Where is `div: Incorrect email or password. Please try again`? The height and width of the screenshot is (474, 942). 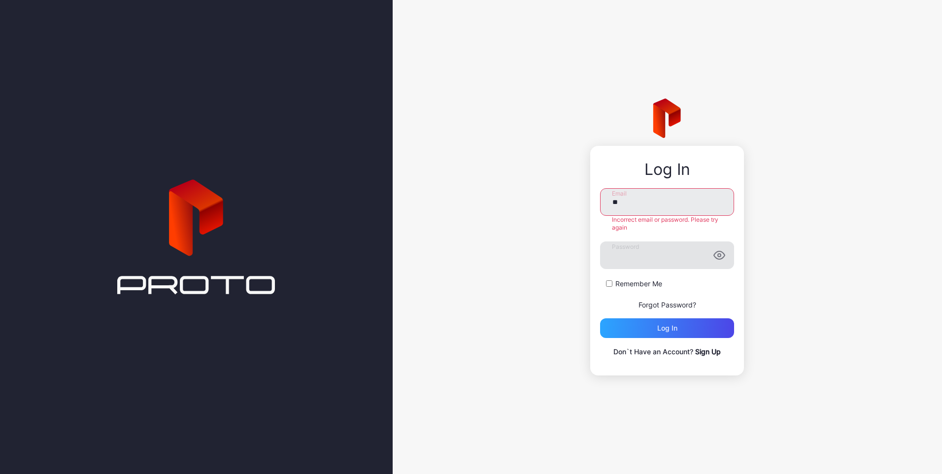
div: Incorrect email or password. Please try again is located at coordinates (667, 224).